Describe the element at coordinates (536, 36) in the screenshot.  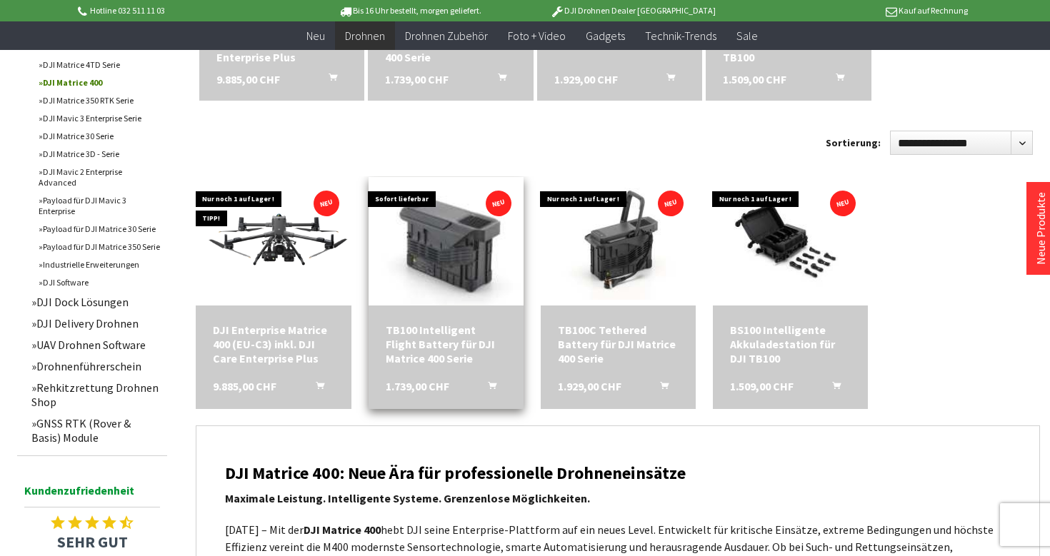
I see `a: Foto + Video` at that location.